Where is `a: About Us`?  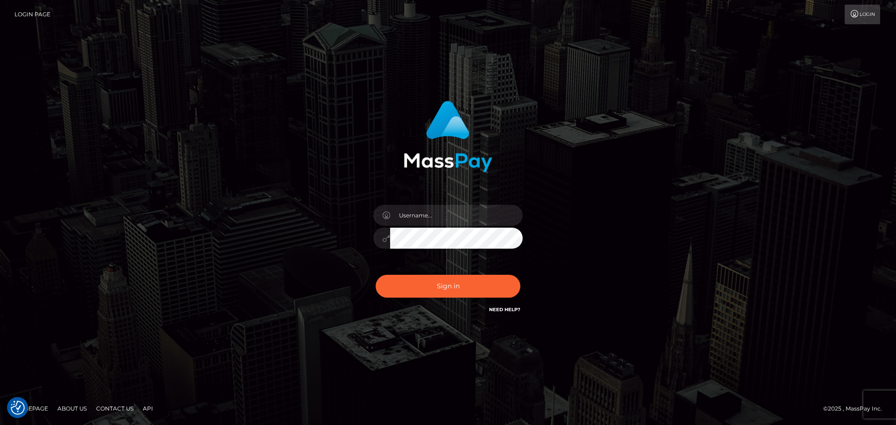
a: About Us is located at coordinates (72, 408).